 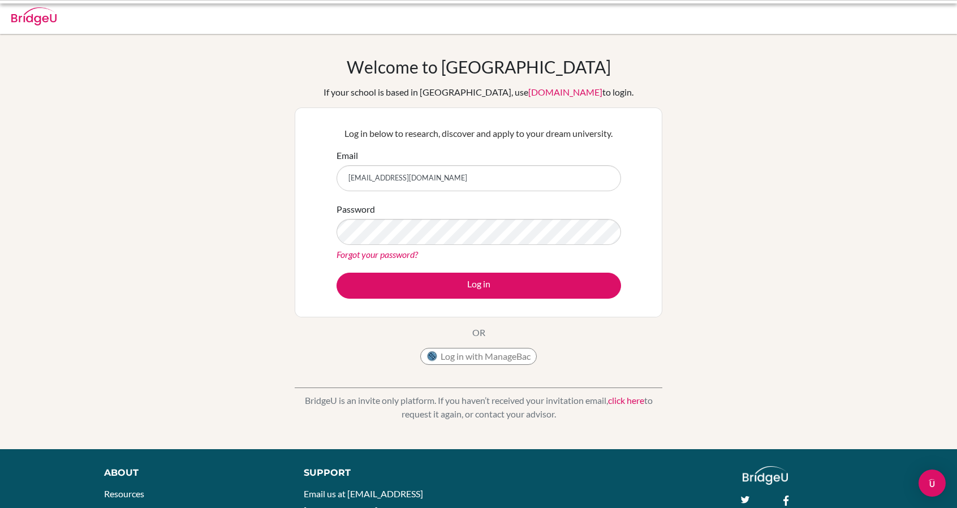 What do you see at coordinates (124, 493) in the screenshot?
I see `a: Resources` at bounding box center [124, 493].